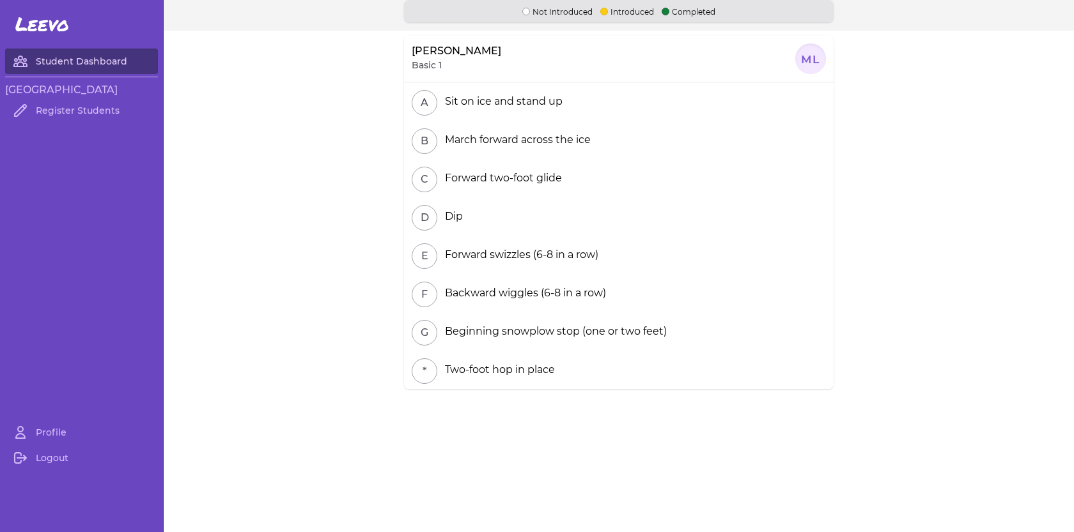 This screenshot has height=532, width=1074. Describe the element at coordinates (424, 256) in the screenshot. I see `button: E` at that location.